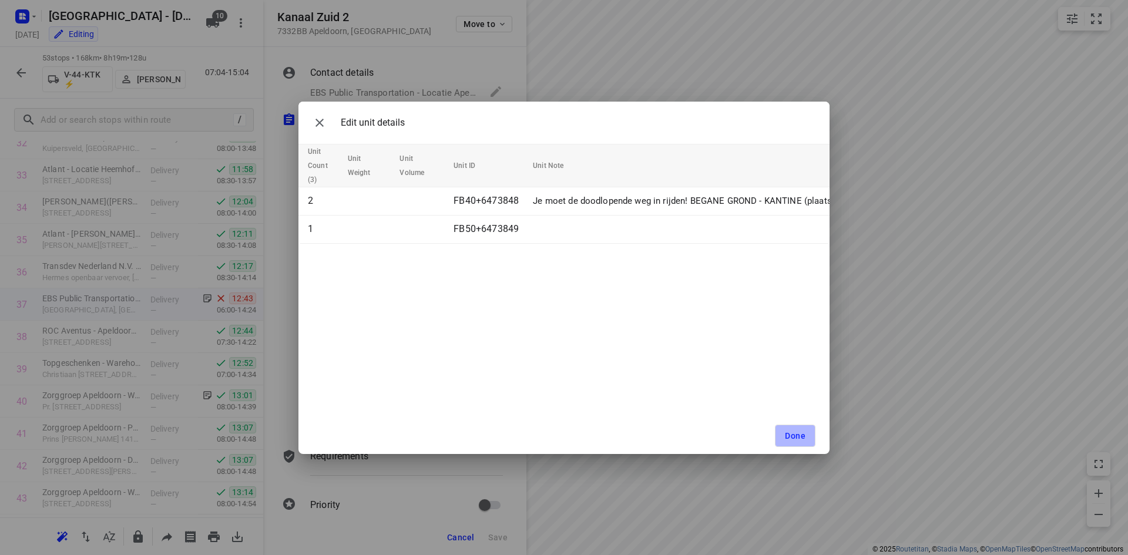 This screenshot has height=555, width=1128. What do you see at coordinates (325, 166) in the screenshot?
I see `span: Unit Count (3)` at bounding box center [325, 166].